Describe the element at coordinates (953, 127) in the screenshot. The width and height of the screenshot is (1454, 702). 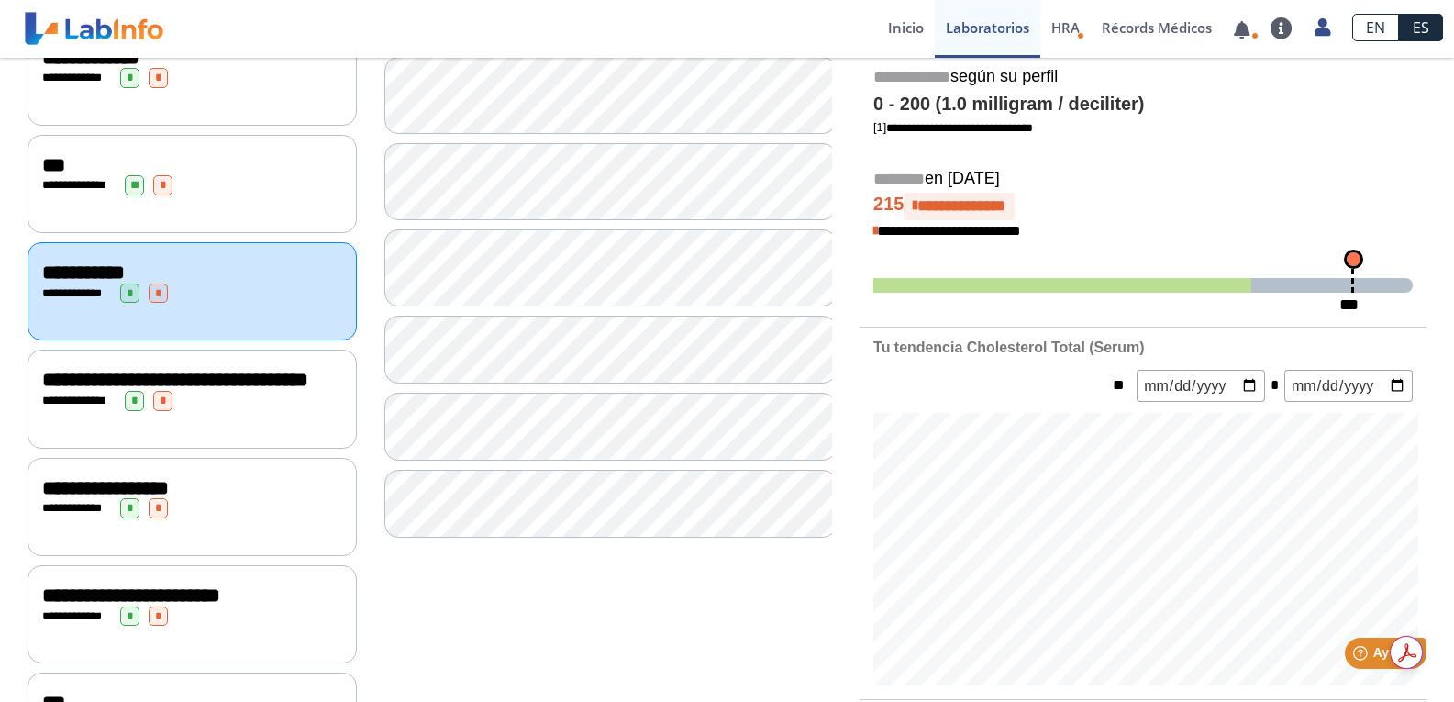
I see `a: [1]` at that location.